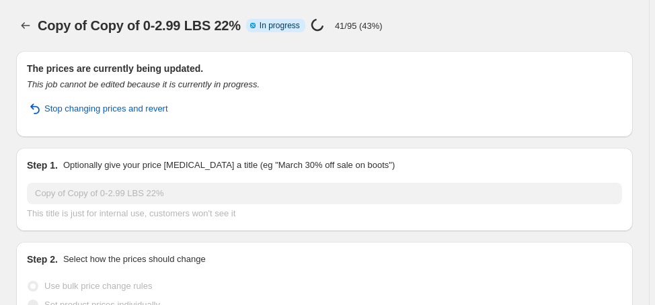  I want to click on p: 41/95 (43%), so click(358, 26).